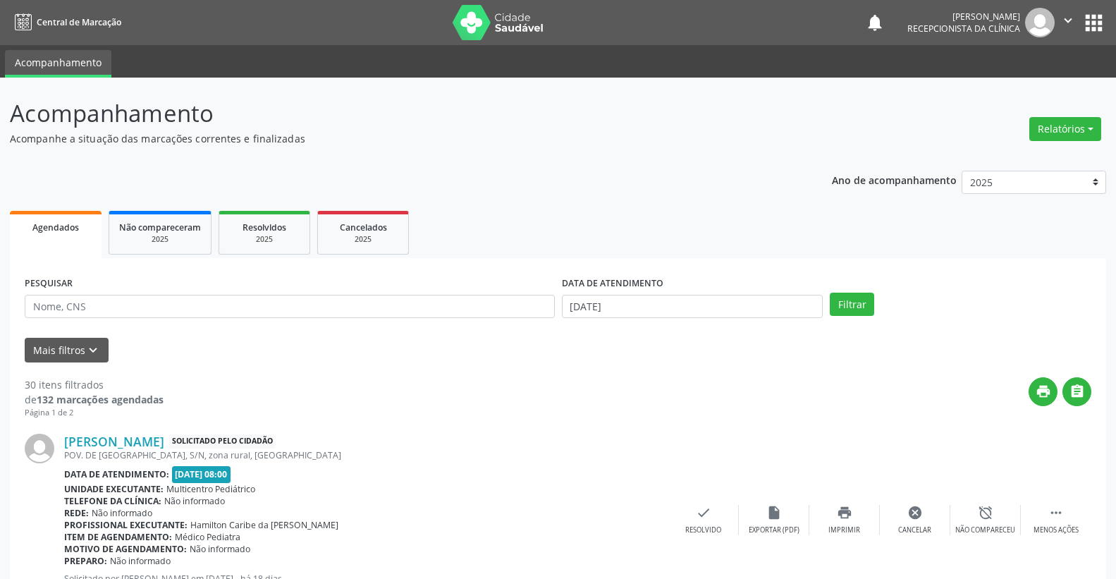 The width and height of the screenshot is (1116, 579). Describe the element at coordinates (613, 284) in the screenshot. I see `label: DATA DE ATENDIMENTO` at that location.